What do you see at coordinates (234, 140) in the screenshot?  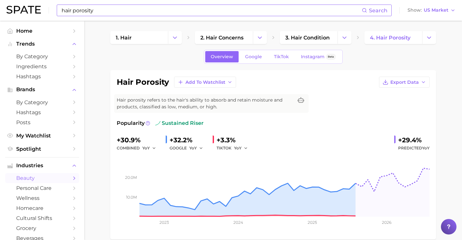 I see `div: +3.3%` at bounding box center [234, 140].